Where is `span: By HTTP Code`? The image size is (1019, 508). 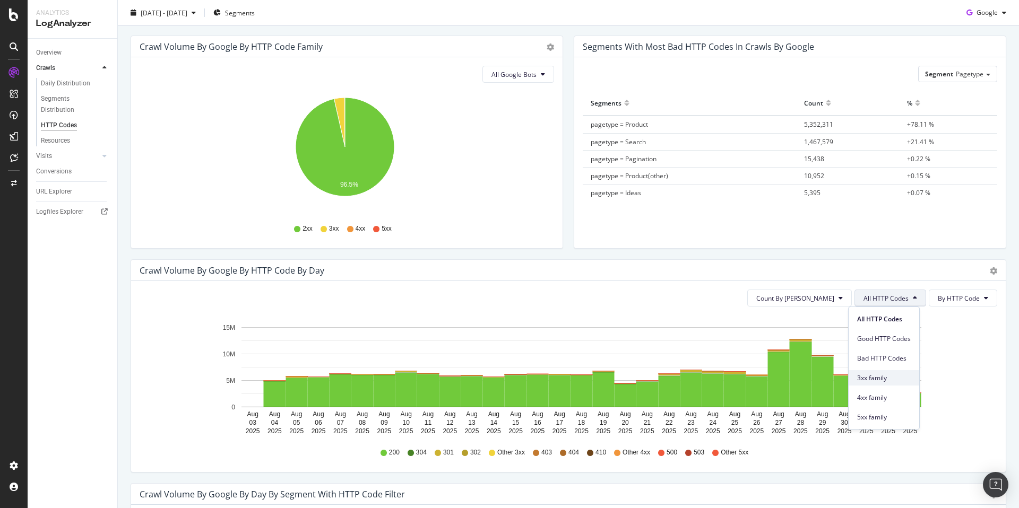
span: By HTTP Code is located at coordinates (958, 298).